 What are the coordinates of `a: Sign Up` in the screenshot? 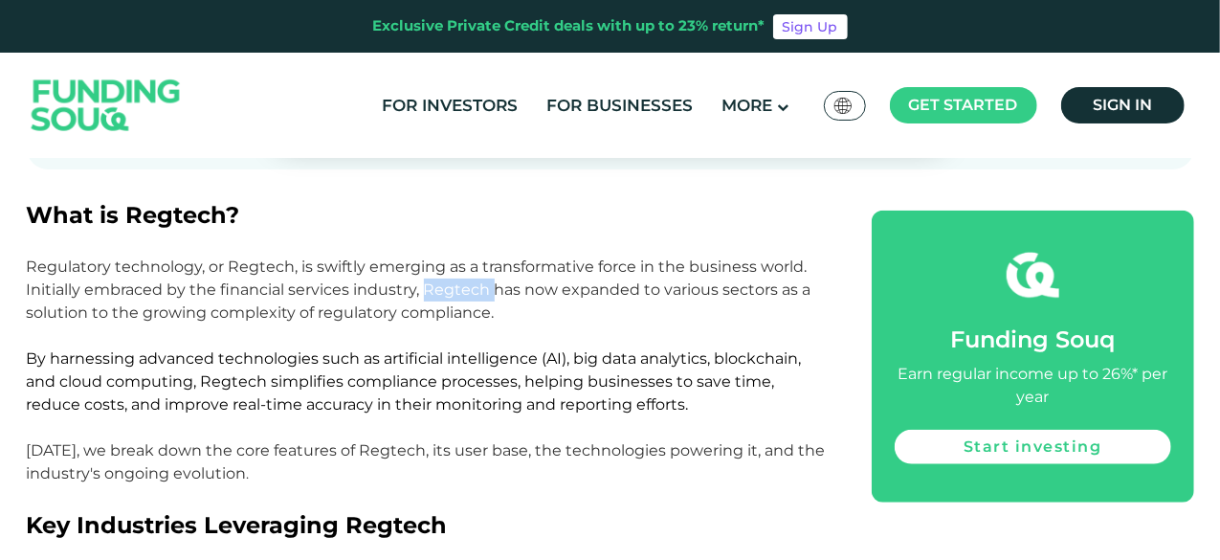 It's located at (811, 27).